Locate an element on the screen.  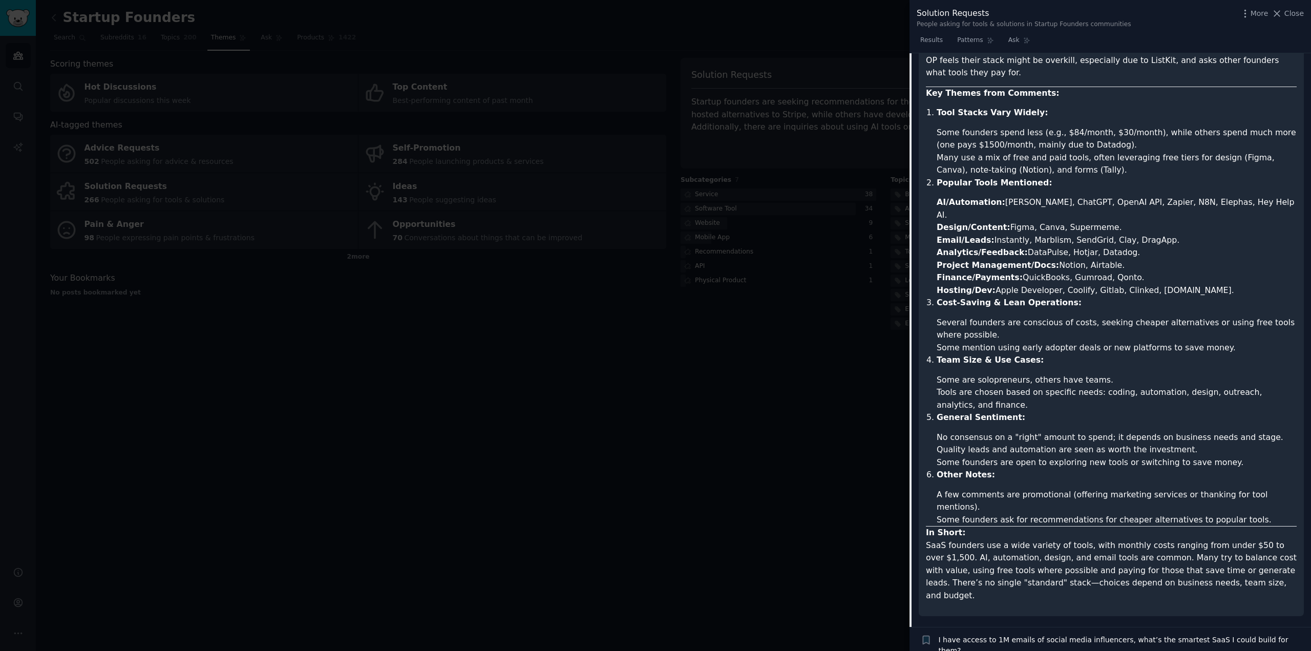
button: Close is located at coordinates (1287, 13).